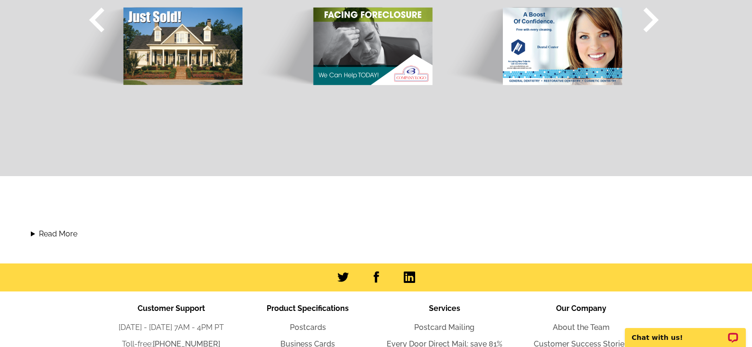  I want to click on a: About the Team, so click(581, 327).